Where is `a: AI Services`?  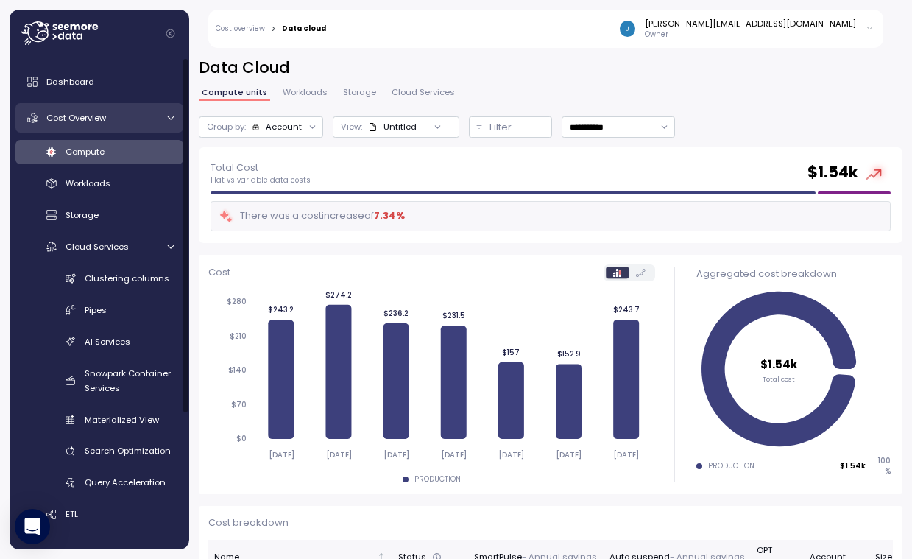
a: AI Services is located at coordinates (99, 341).